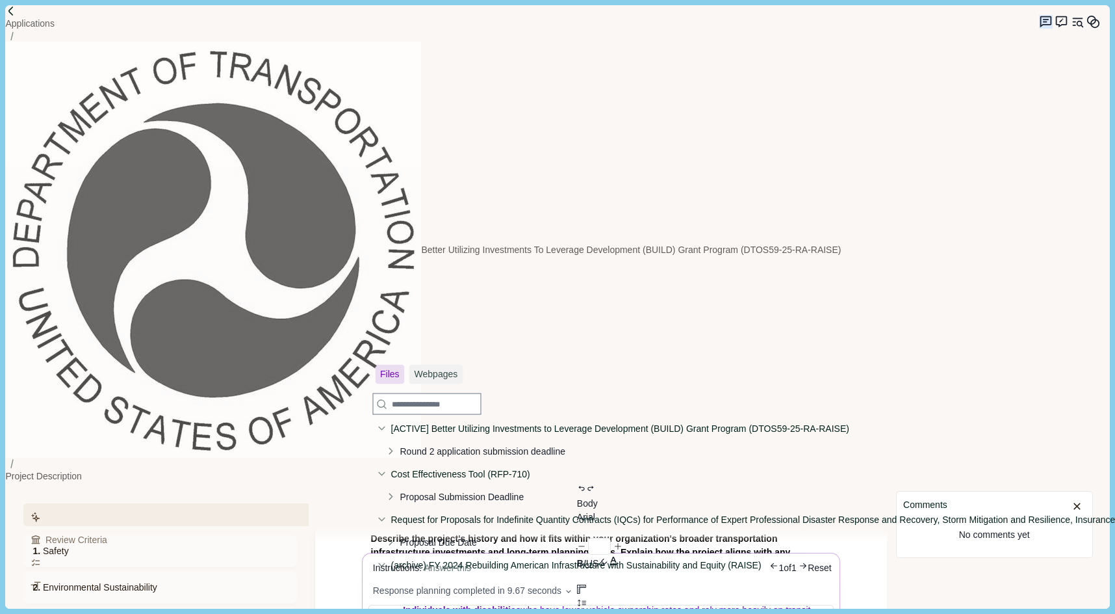  What do you see at coordinates (76, 539) in the screenshot?
I see `span: Review Criteria` at bounding box center [76, 539].